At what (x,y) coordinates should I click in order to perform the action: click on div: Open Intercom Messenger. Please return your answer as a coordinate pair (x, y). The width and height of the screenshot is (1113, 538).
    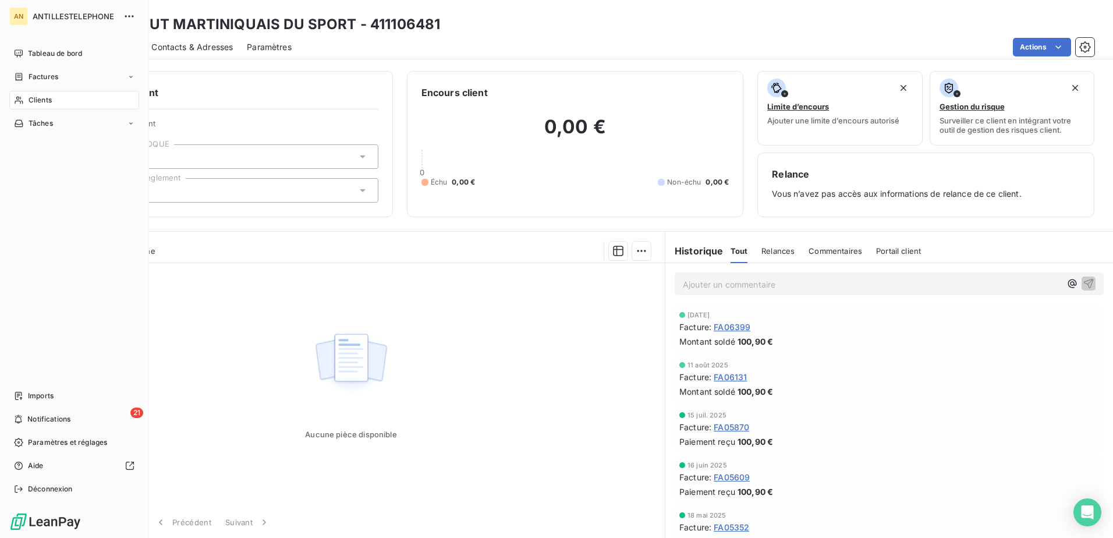
    Looking at the image, I should click on (1088, 512).